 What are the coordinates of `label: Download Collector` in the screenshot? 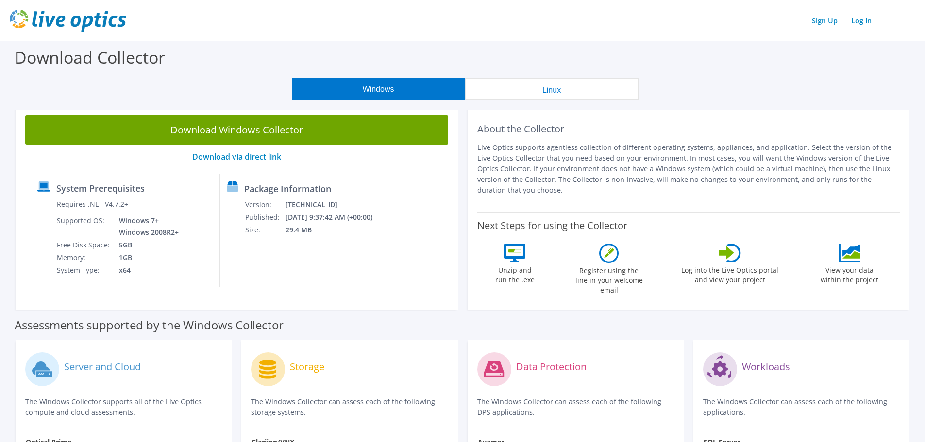 It's located at (90, 57).